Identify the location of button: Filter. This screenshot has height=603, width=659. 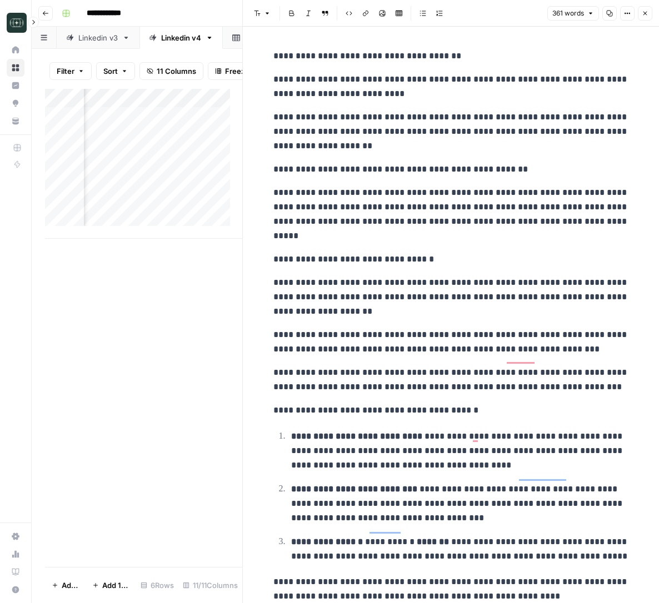
(71, 71).